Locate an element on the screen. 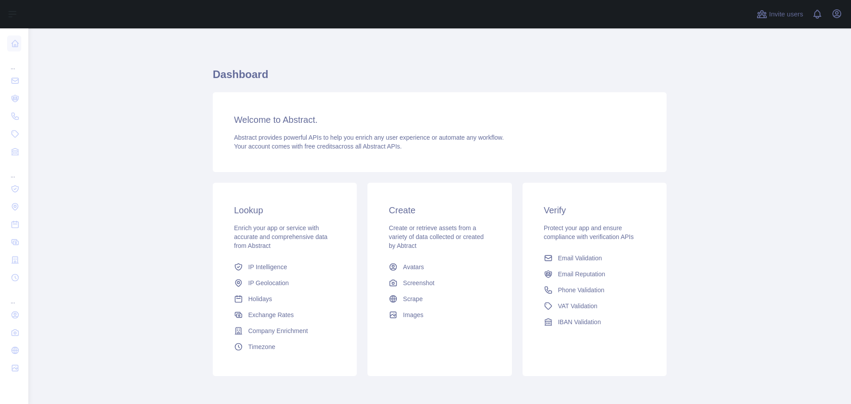 This screenshot has height=404, width=851. span: Abstract provides powerful APIs to help you enrich any user experience or automate any workflow. is located at coordinates (369, 137).